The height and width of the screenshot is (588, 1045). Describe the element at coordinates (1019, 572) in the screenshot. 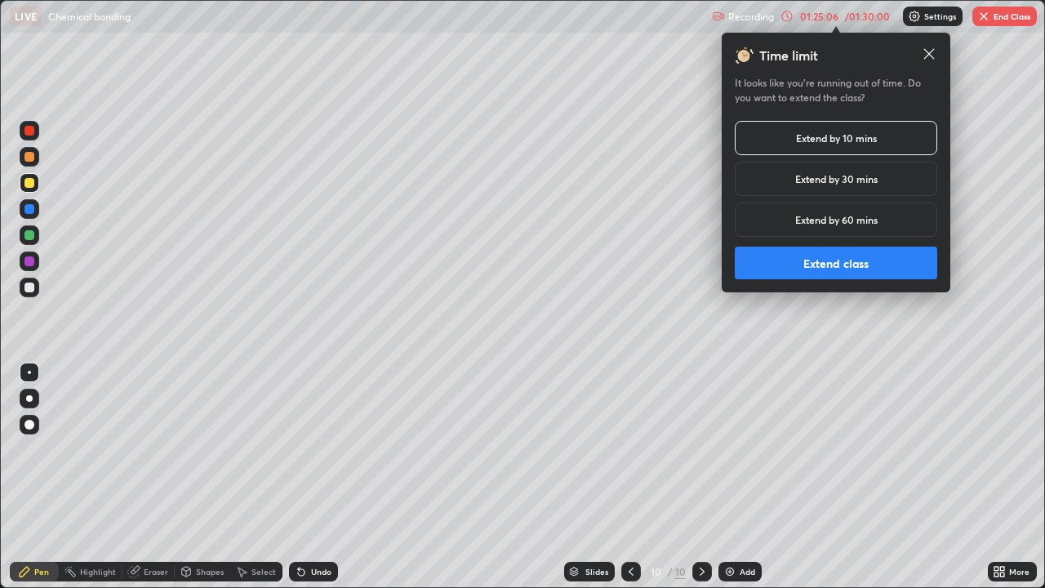

I see `div: More` at that location.